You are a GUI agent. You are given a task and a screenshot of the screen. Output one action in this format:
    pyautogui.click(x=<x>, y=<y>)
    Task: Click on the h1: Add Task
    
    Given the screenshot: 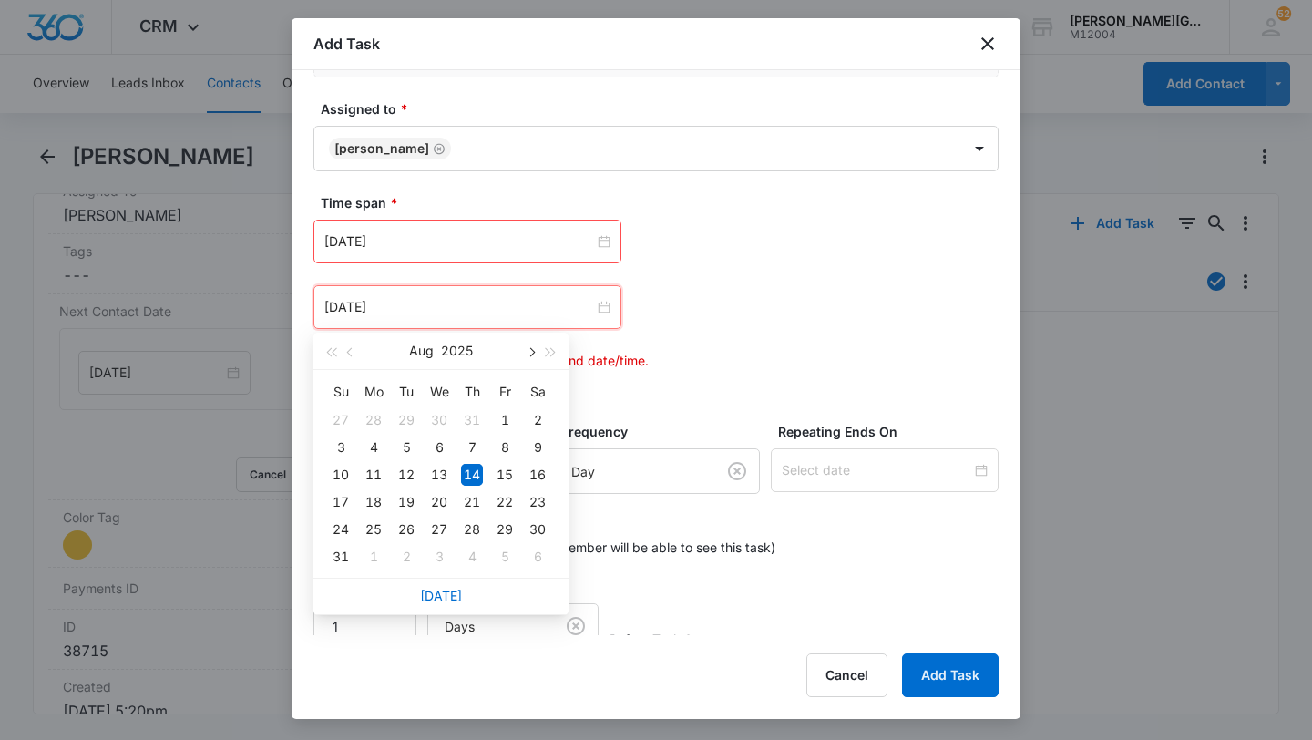 What is the action you would take?
    pyautogui.click(x=346, y=44)
    